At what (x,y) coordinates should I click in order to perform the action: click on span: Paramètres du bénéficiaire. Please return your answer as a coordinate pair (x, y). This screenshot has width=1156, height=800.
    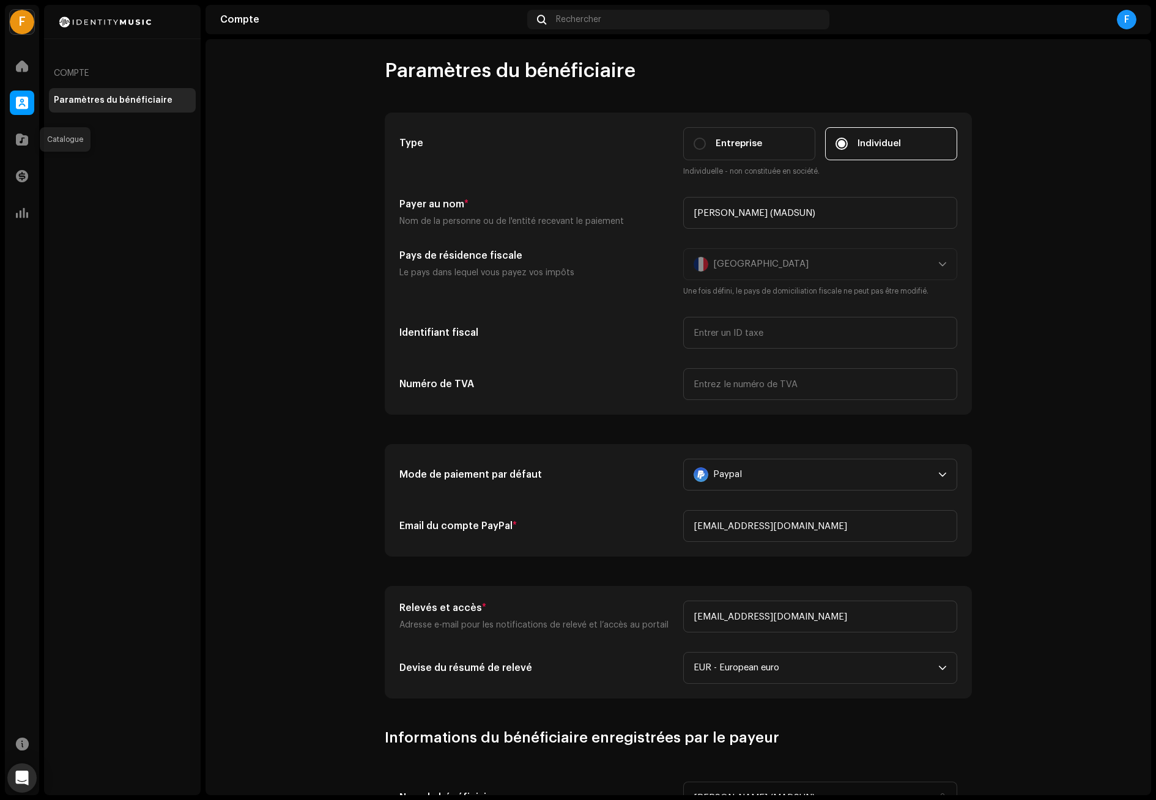
    Looking at the image, I should click on (510, 71).